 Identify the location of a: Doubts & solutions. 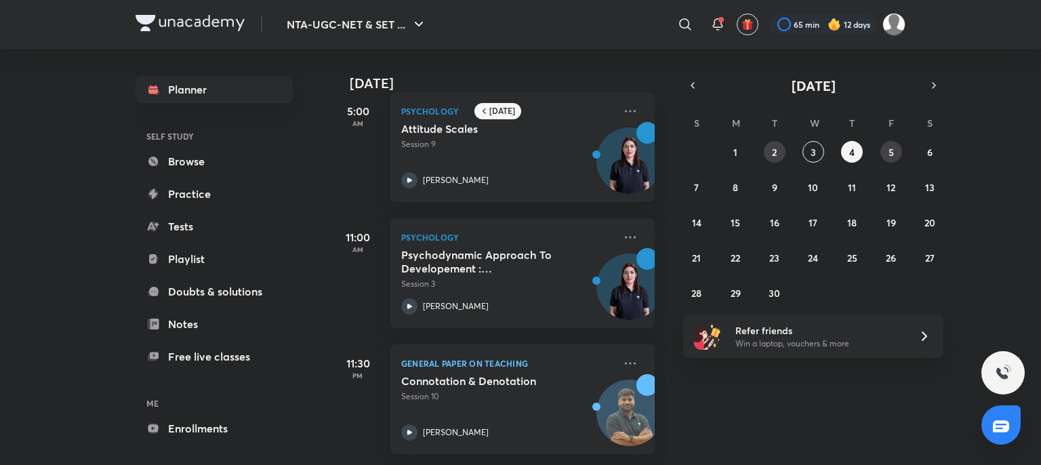
(214, 291).